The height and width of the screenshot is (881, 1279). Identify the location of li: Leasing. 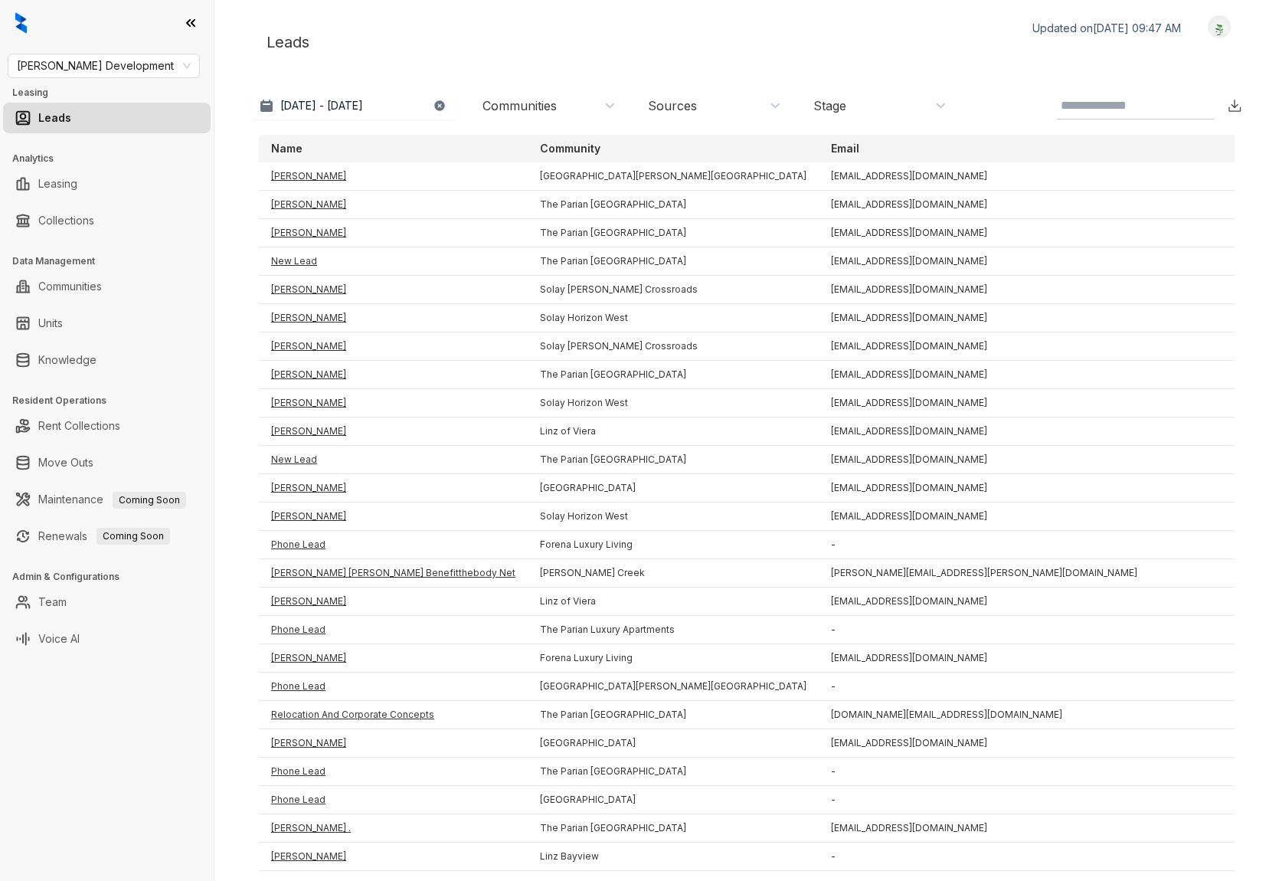
(106, 184).